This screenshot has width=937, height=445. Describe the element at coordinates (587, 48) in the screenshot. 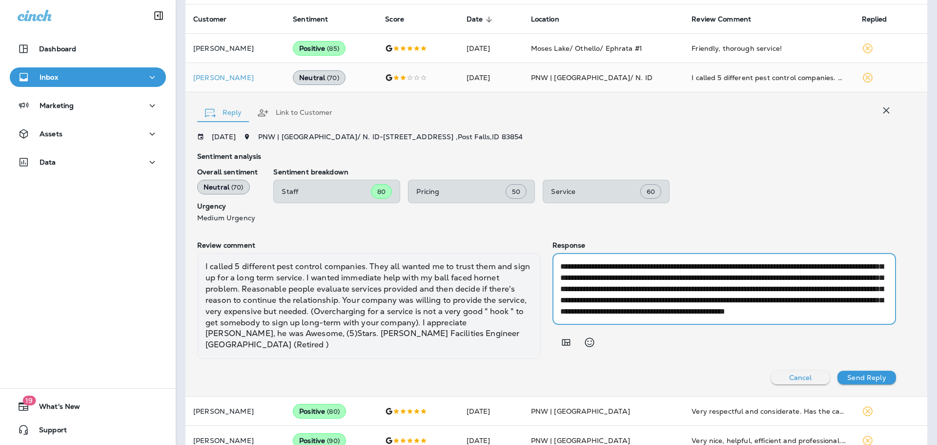

I see `span: Moses Lake/ Othello/ Ephrata #1` at that location.